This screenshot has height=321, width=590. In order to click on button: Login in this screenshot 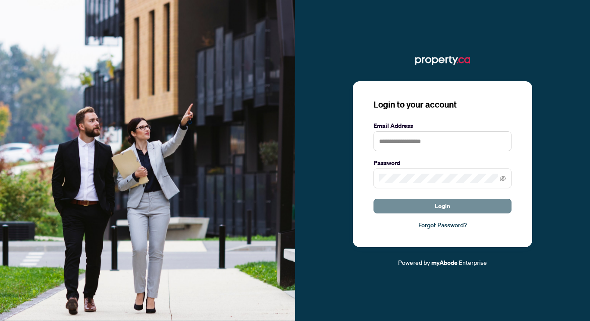, I will do `click(443, 206)`.